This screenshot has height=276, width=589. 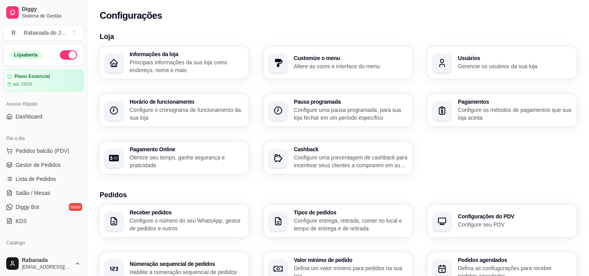 I want to click on span: Lista de Pedidos, so click(x=36, y=179).